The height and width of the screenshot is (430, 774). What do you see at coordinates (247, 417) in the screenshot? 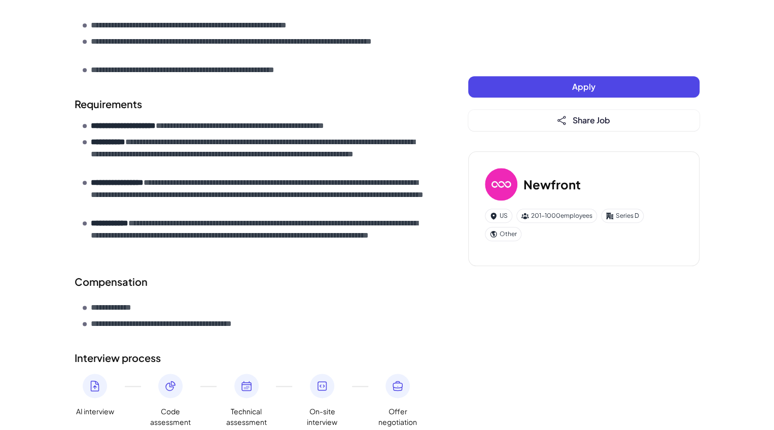
I see `span: Technical assessment` at bounding box center [247, 417].